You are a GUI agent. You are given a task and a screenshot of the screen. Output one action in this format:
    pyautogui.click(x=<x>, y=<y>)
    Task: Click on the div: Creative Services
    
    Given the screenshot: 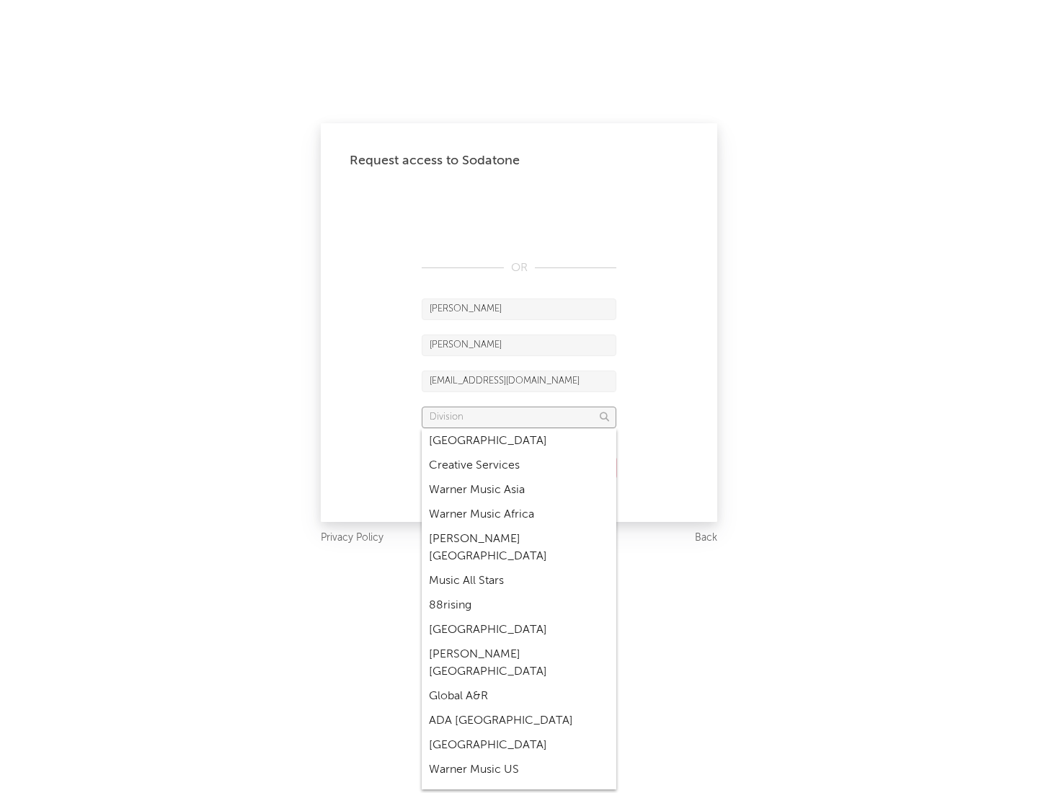 What is the action you would take?
    pyautogui.click(x=519, y=466)
    